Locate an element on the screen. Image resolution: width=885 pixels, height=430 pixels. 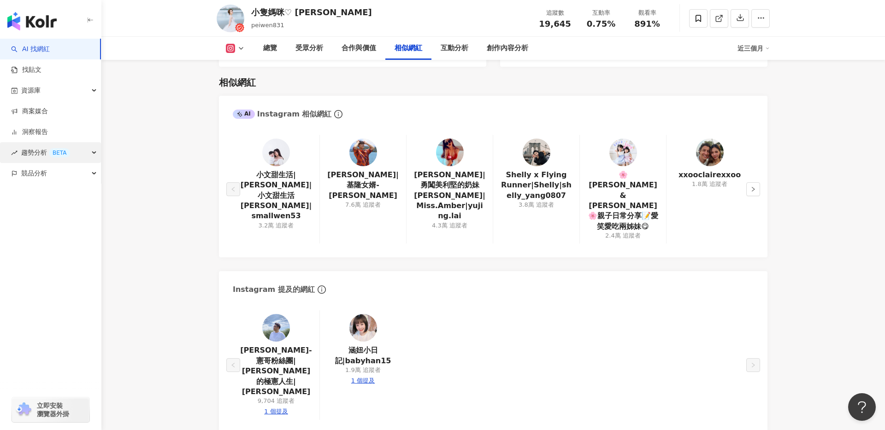
img: logo is located at coordinates (32, 21).